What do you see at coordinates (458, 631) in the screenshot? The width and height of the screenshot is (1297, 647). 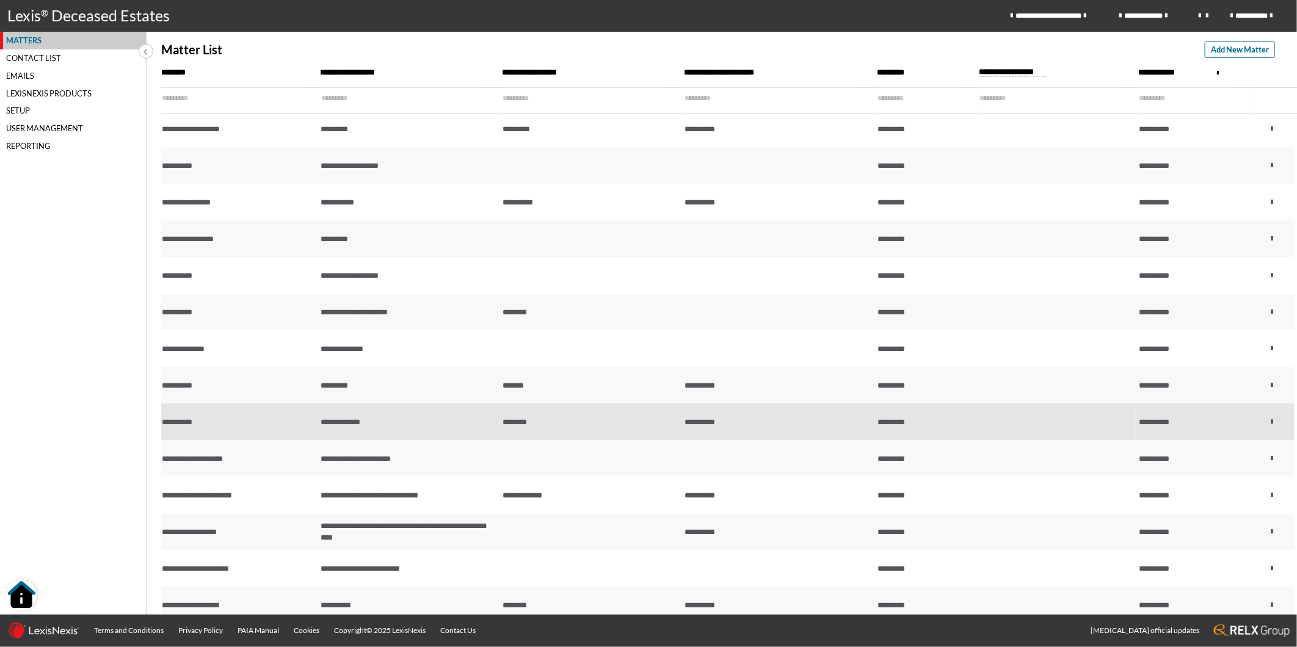 I see `a: Contact Us` at bounding box center [458, 631].